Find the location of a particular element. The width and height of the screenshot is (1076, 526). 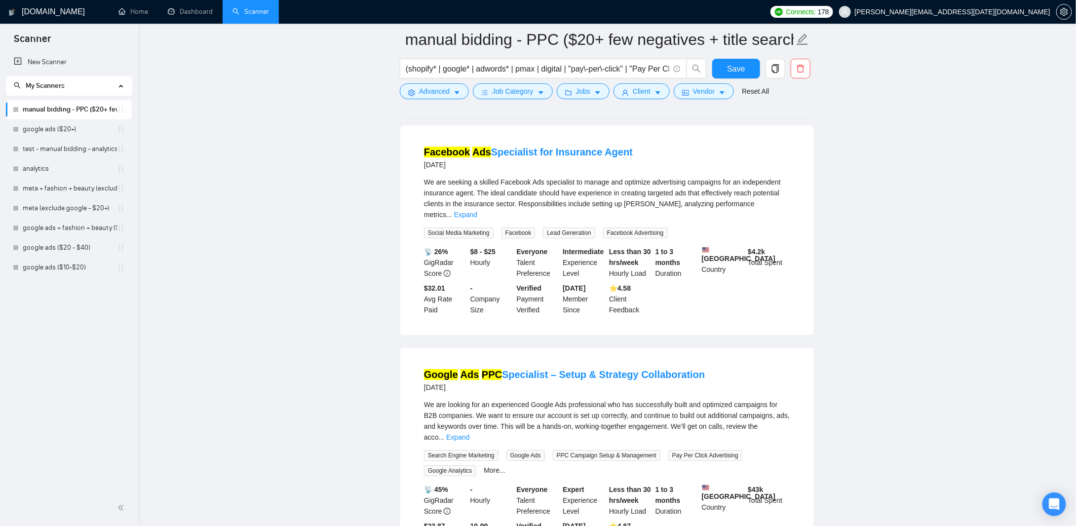

span: Save is located at coordinates (736, 69).